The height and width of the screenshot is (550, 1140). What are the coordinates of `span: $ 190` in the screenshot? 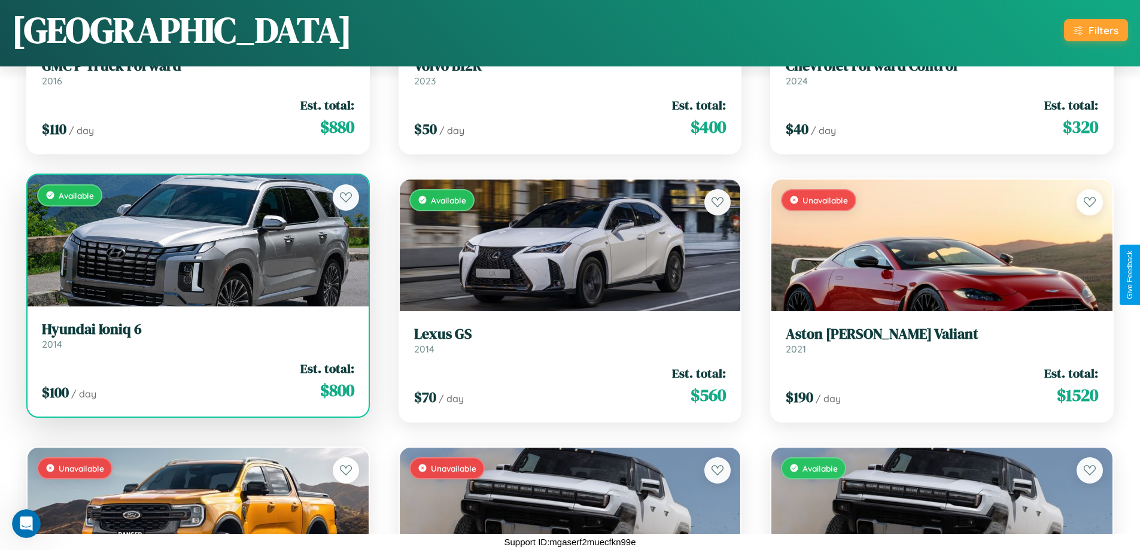 It's located at (800, 397).